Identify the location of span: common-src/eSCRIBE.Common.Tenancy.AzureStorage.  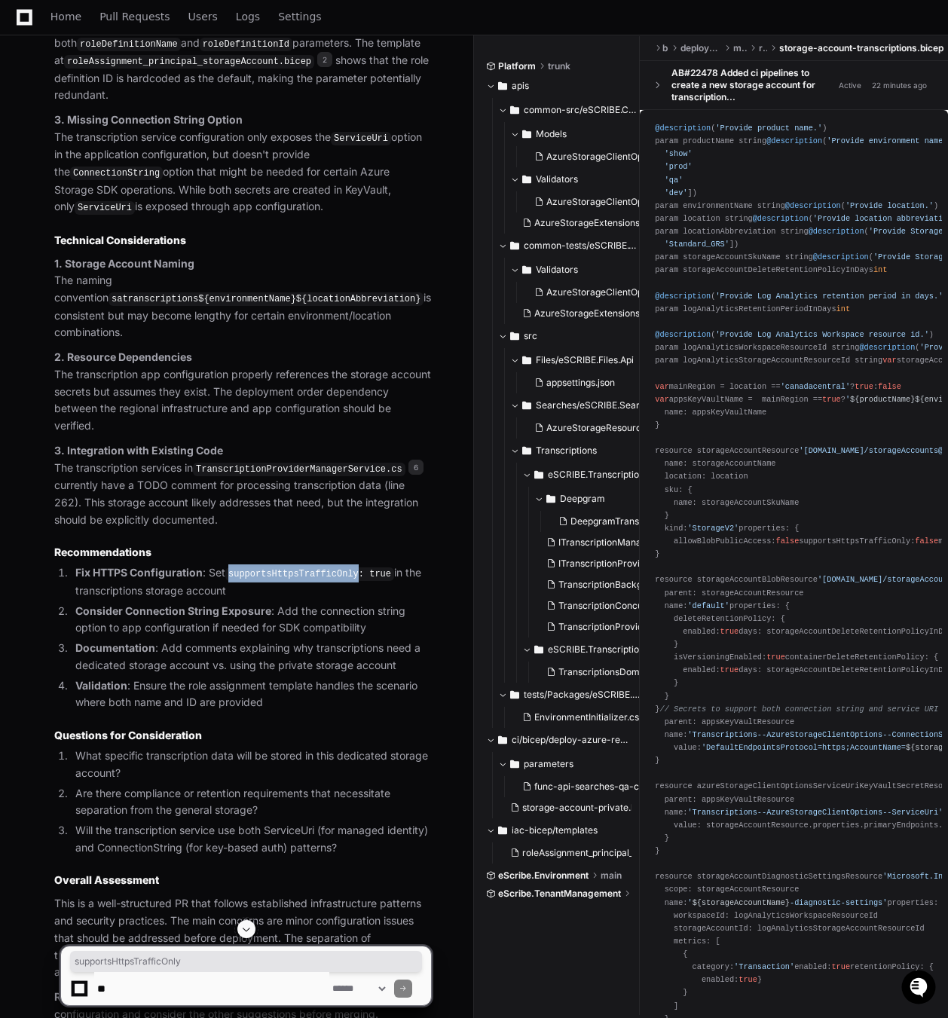
(581, 110).